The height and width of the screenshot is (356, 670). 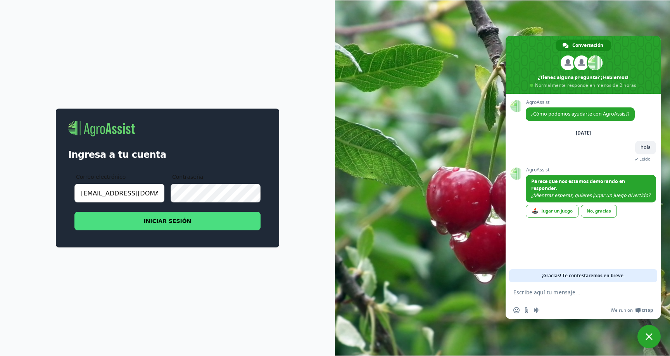 I want to click on div: Cerrar el chat, so click(x=649, y=337).